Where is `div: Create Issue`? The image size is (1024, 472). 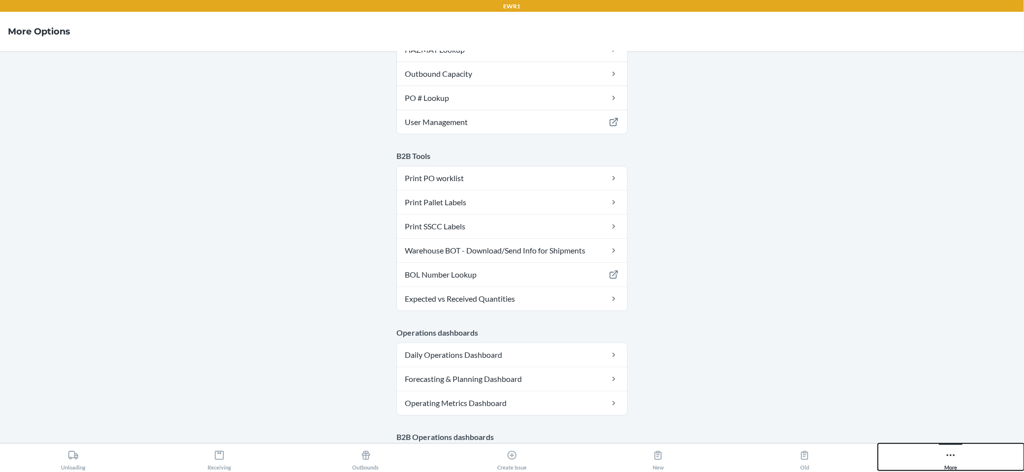
div: Create Issue is located at coordinates (512, 458).